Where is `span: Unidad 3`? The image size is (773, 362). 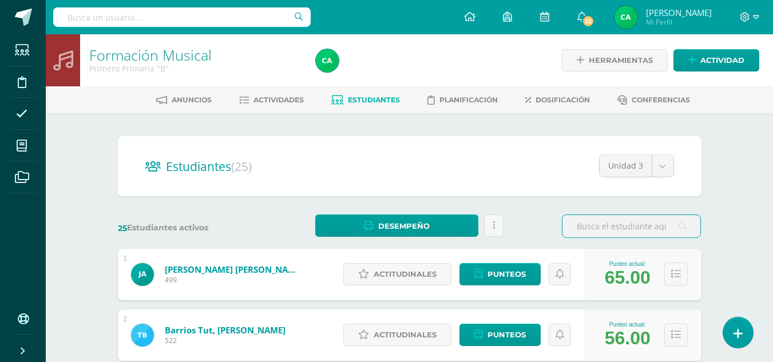 span: Unidad 3 is located at coordinates (626, 166).